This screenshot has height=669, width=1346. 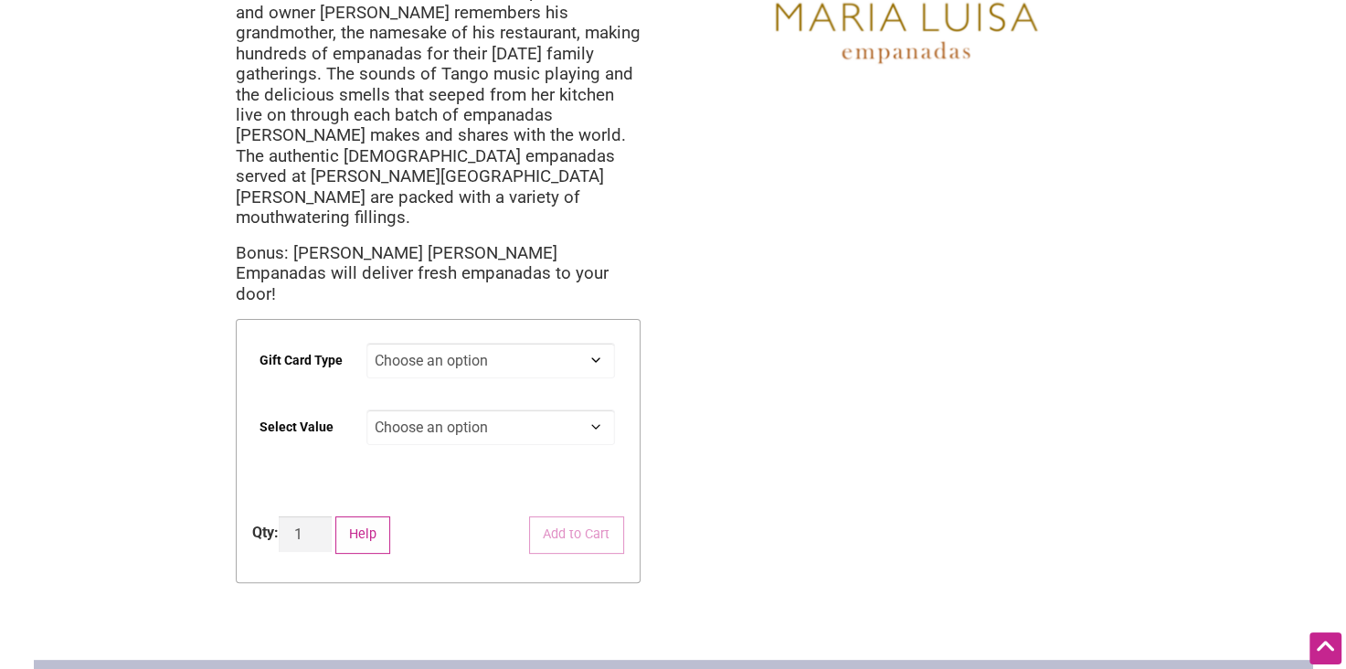 I want to click on div: Scroll Back to Top, so click(x=1325, y=648).